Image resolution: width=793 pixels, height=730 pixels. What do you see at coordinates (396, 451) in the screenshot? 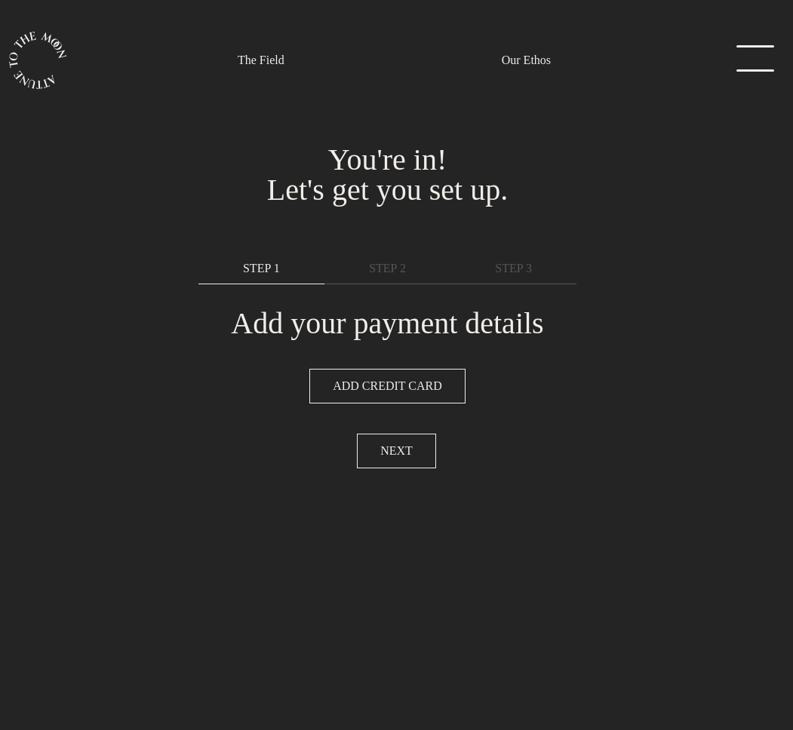
I see `span: NEXT` at bounding box center [396, 451].